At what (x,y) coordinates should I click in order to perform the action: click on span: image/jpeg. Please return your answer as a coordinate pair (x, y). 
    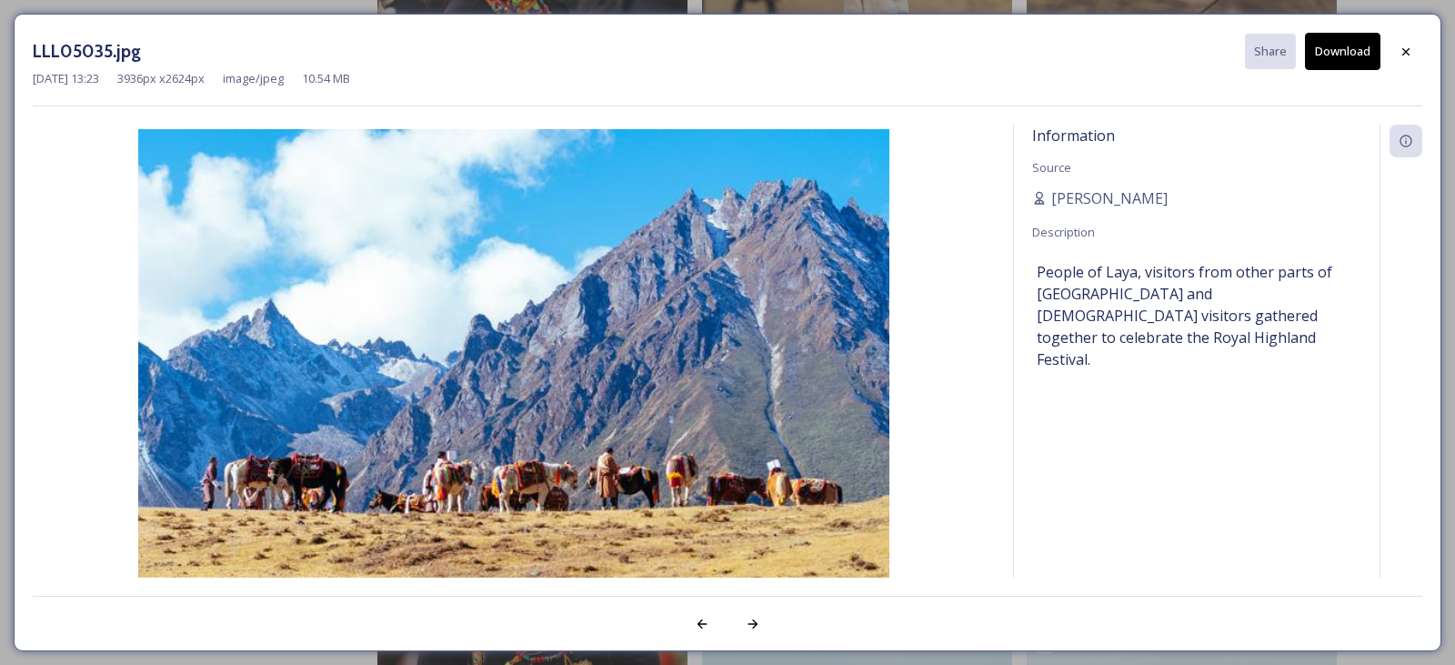
    Looking at the image, I should click on (253, 78).